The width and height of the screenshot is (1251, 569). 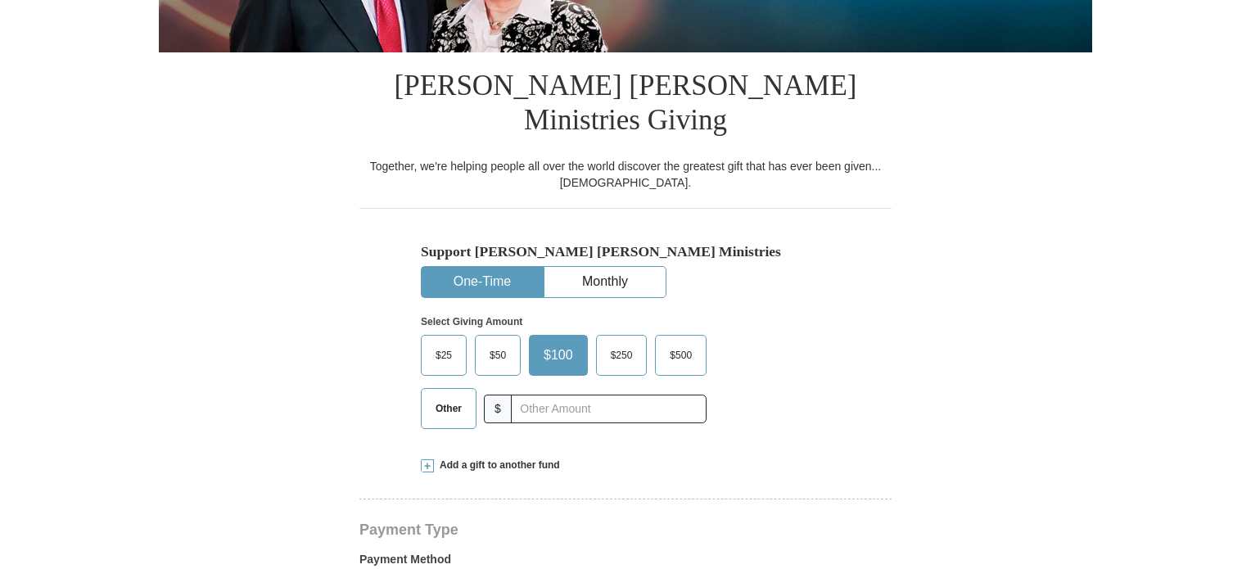 I want to click on div: Together, we're helping people all over the world discover the greatest gift that has ever been g..., so click(x=626, y=174).